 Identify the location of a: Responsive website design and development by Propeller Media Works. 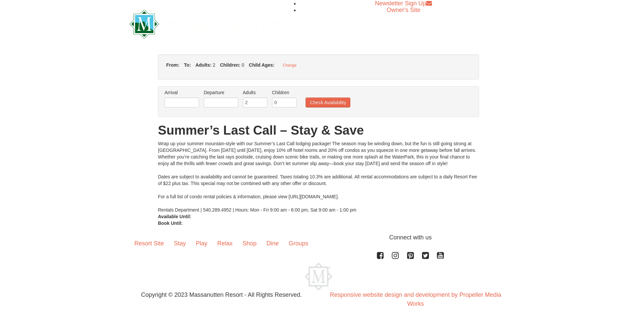
(415, 299).